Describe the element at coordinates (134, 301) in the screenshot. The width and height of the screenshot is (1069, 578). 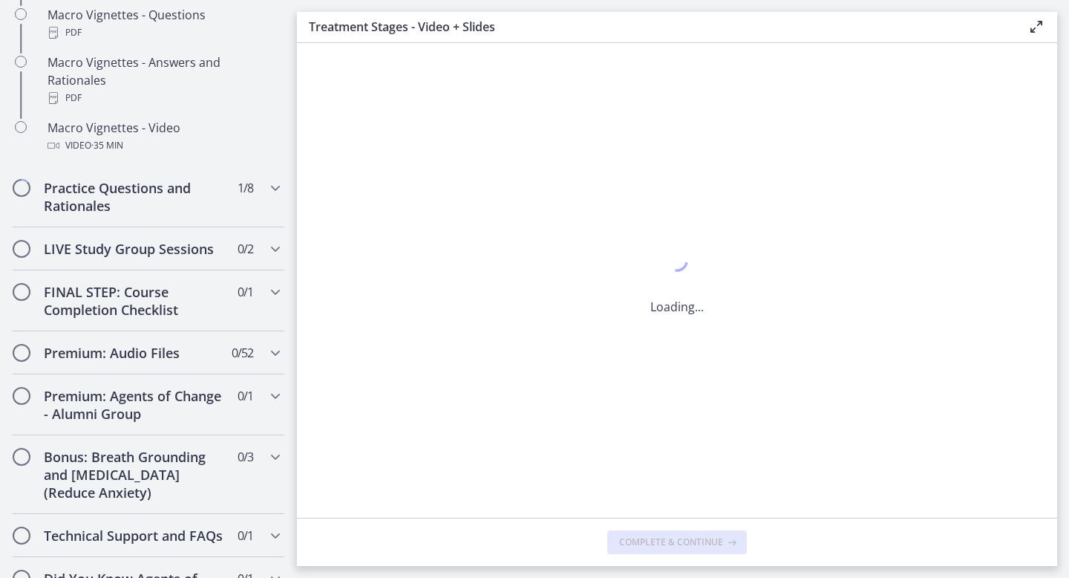
I see `h2: FINAL STEP: Course Completion Checklist` at that location.